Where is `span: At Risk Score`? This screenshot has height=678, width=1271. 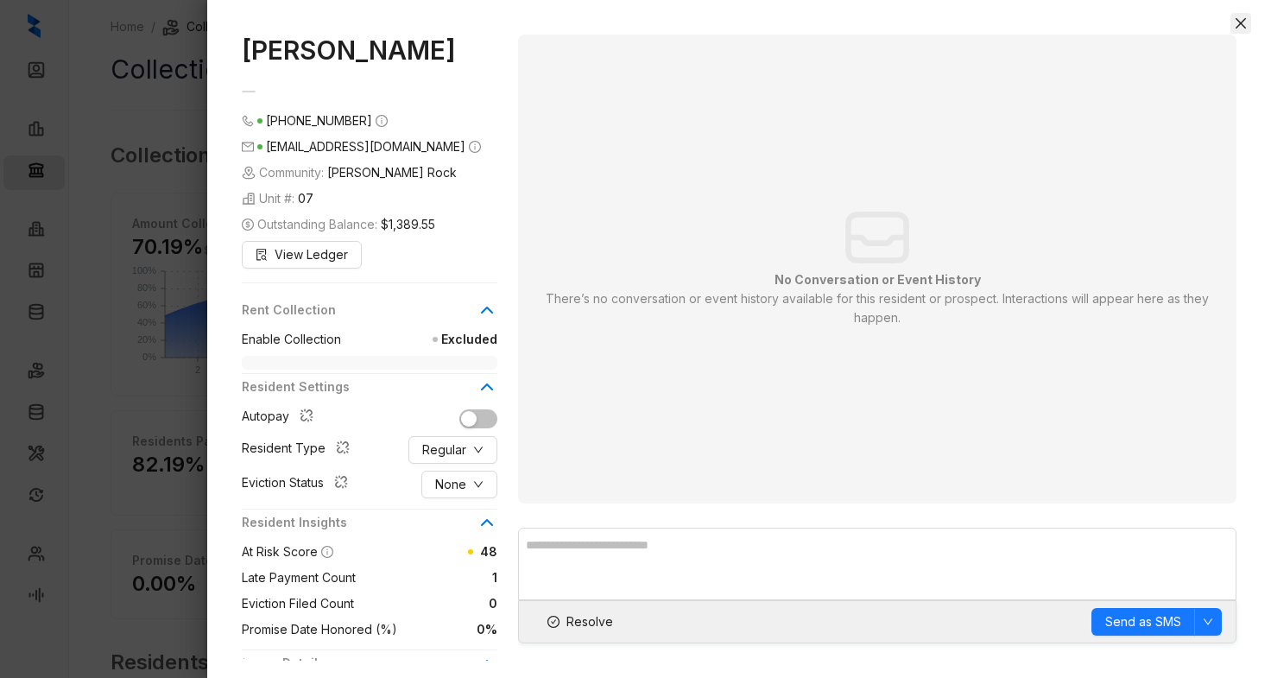 span: At Risk Score is located at coordinates (280, 551).